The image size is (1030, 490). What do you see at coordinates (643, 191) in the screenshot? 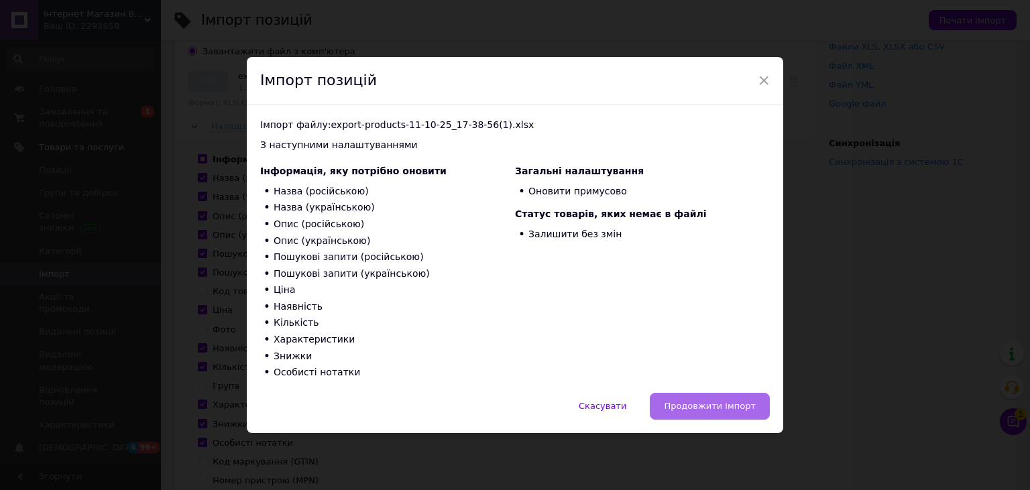
I see `li: Оновити примусово` at bounding box center [643, 191].